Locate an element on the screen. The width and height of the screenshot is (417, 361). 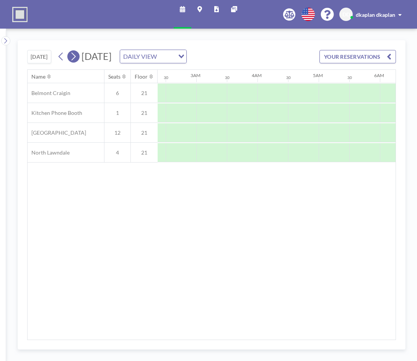
span: DAILY VIEW is located at coordinates (140, 57).